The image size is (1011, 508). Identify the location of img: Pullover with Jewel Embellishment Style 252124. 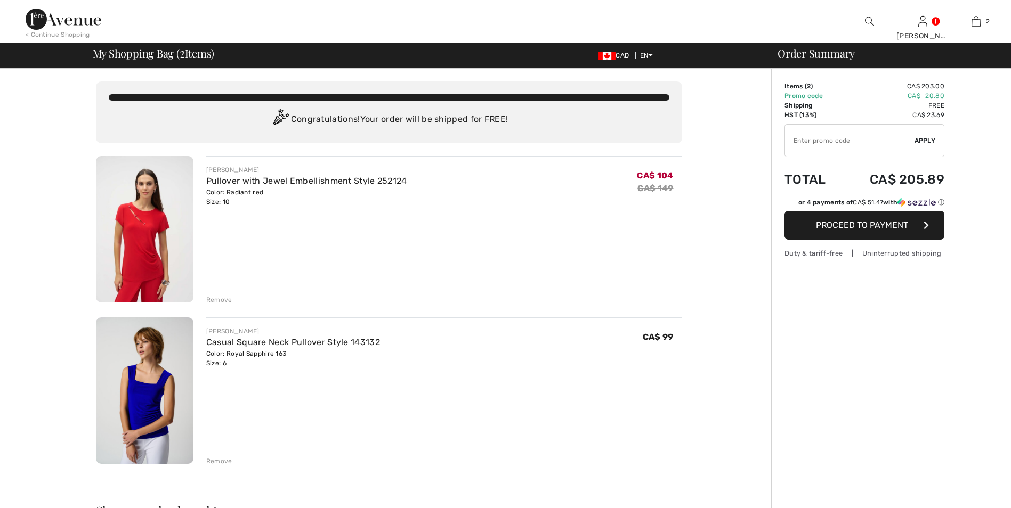
(144, 229).